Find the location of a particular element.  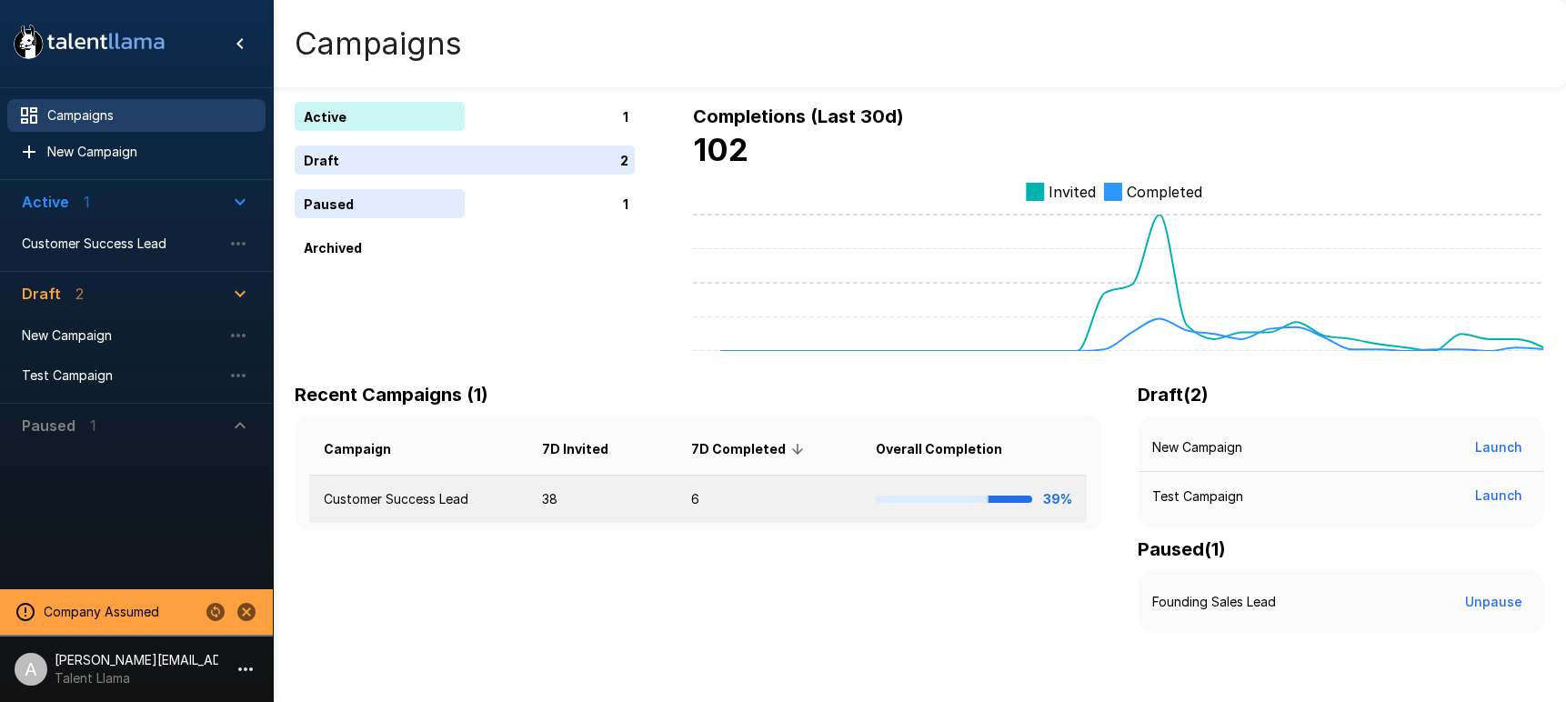

span: Overall Completion is located at coordinates (950, 449).